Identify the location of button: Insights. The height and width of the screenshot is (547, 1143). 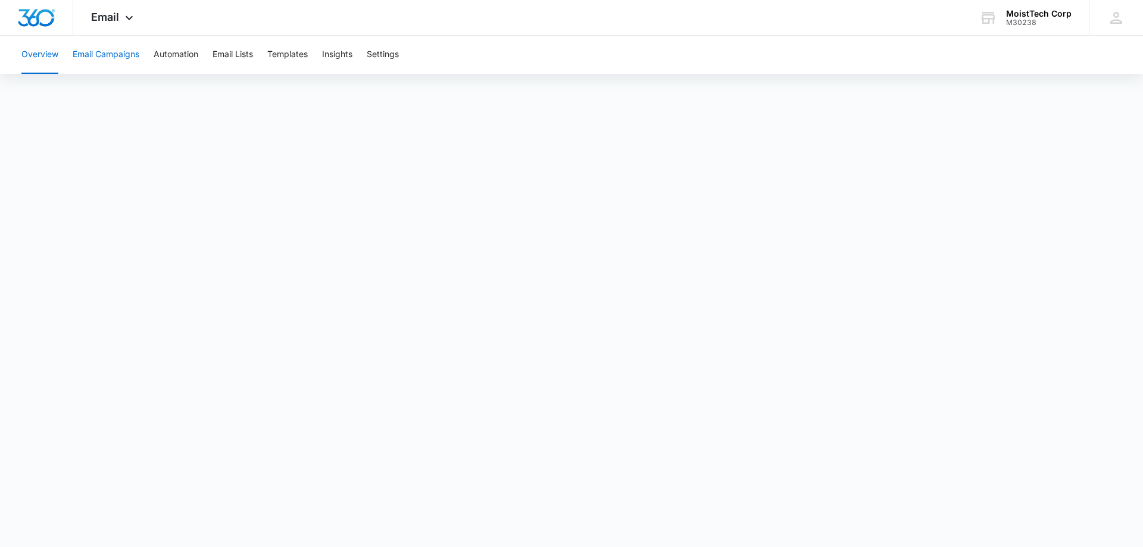
(337, 55).